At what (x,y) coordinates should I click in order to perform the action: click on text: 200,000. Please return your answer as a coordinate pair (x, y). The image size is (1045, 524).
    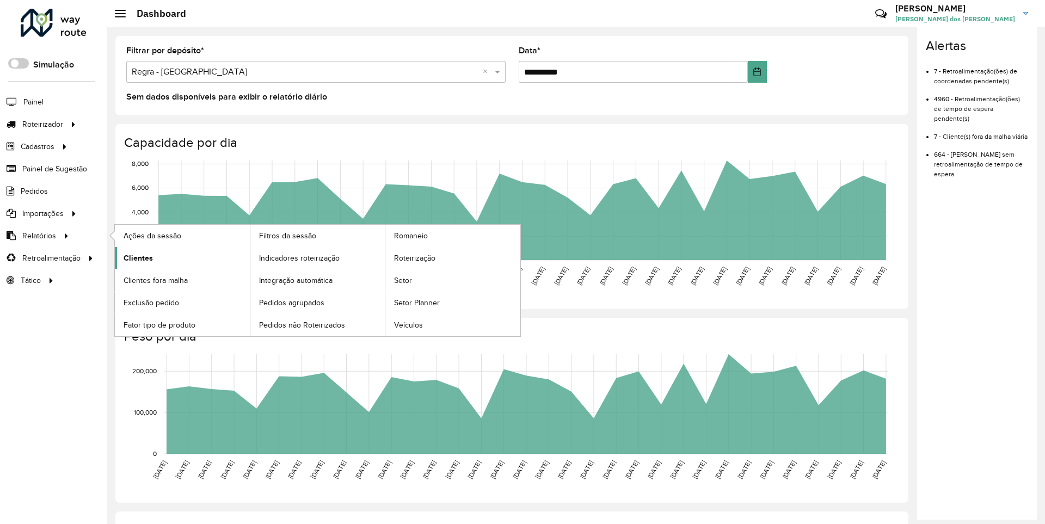
    Looking at the image, I should click on (144, 371).